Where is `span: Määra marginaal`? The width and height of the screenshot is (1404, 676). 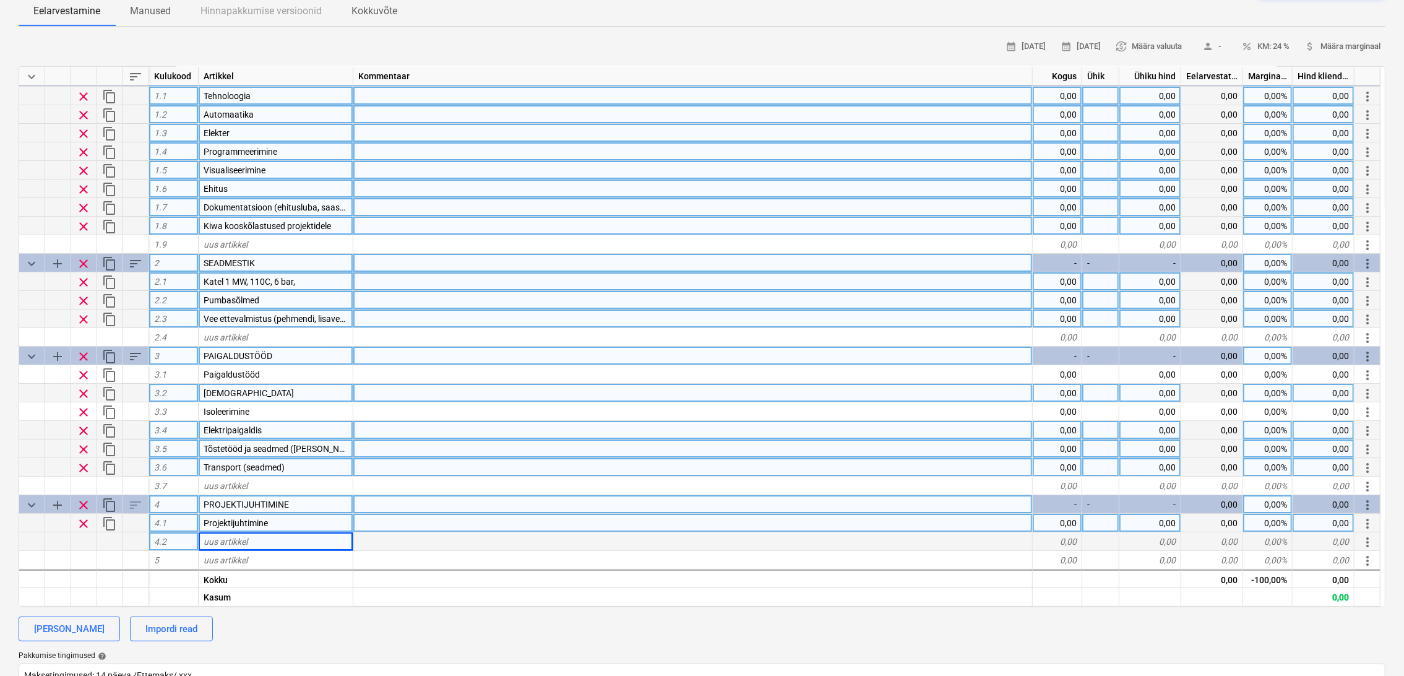 span: Määra marginaal is located at coordinates (1342, 46).